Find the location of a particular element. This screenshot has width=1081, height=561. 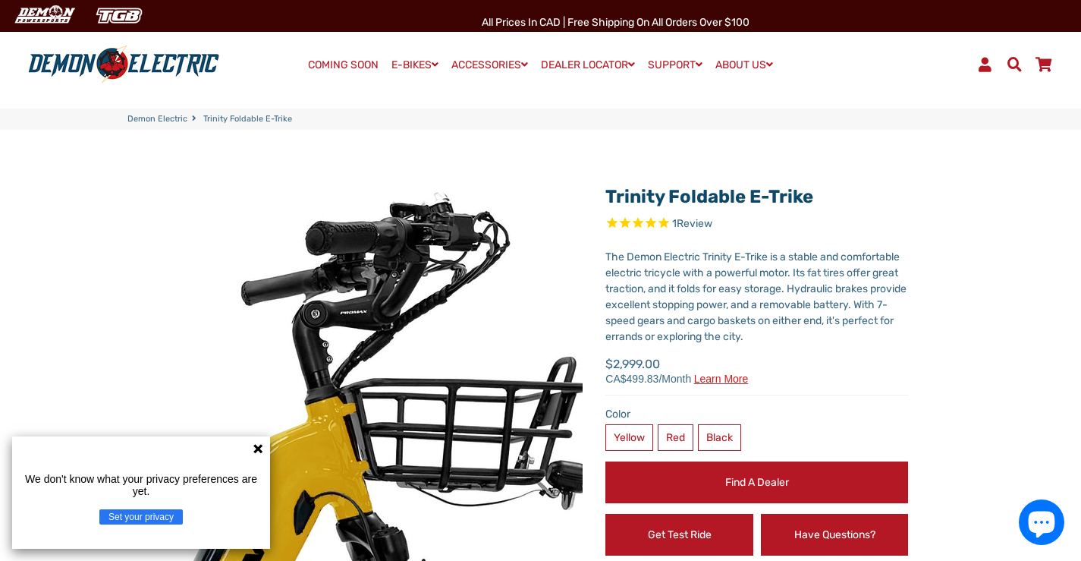

label: Red is located at coordinates (675, 437).